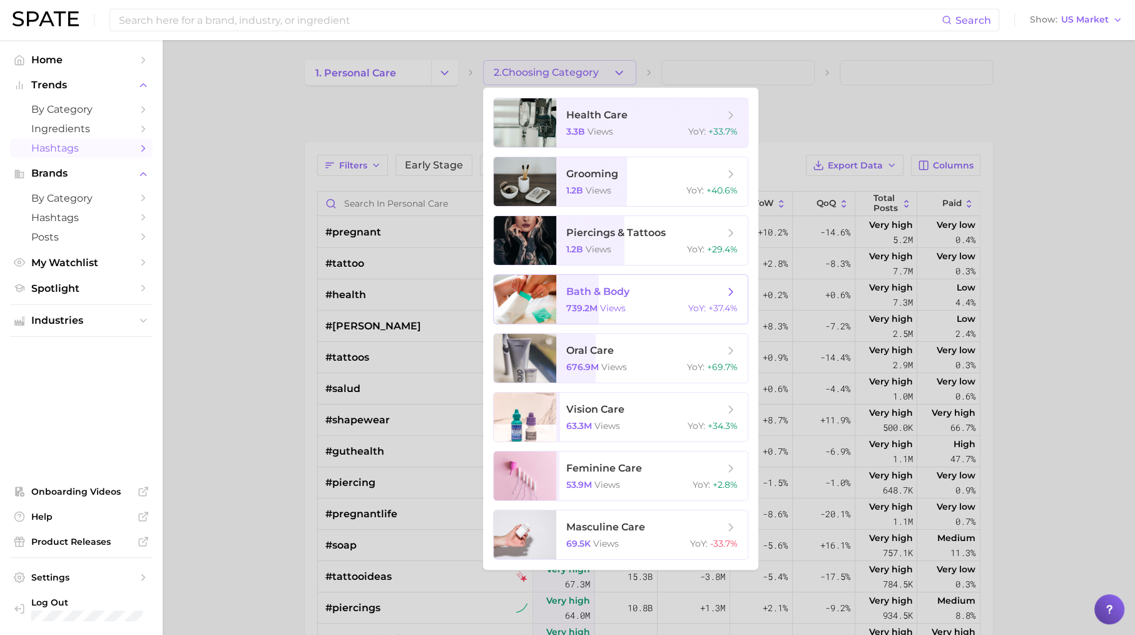  What do you see at coordinates (722, 367) in the screenshot?
I see `span: +69.7%` at bounding box center [722, 367].